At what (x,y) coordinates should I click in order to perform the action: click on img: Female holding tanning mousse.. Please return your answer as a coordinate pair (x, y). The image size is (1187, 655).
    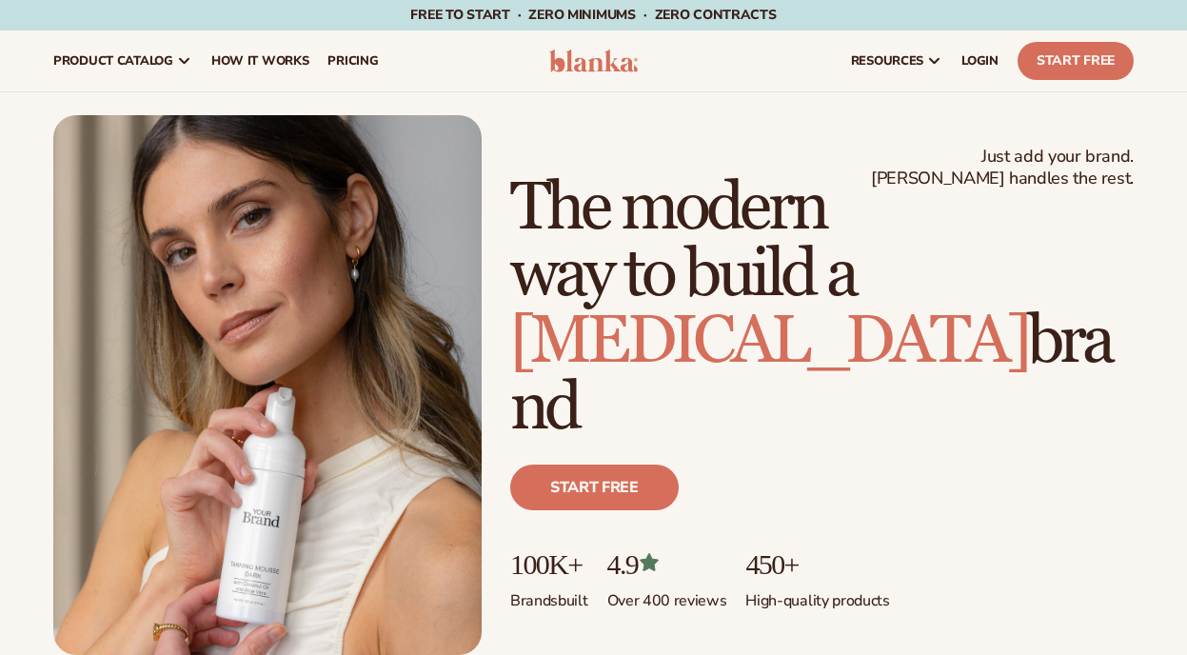
    Looking at the image, I should click on (267, 384).